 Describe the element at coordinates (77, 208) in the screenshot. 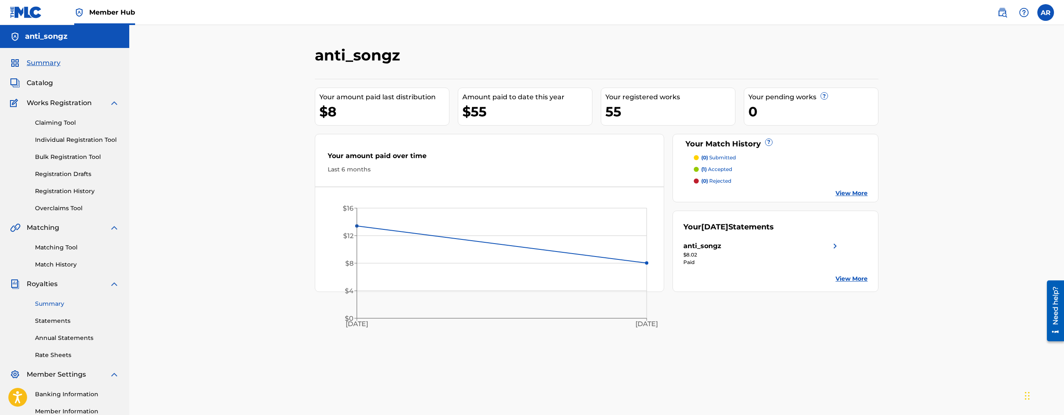

I see `a: Overclaims Tool` at that location.